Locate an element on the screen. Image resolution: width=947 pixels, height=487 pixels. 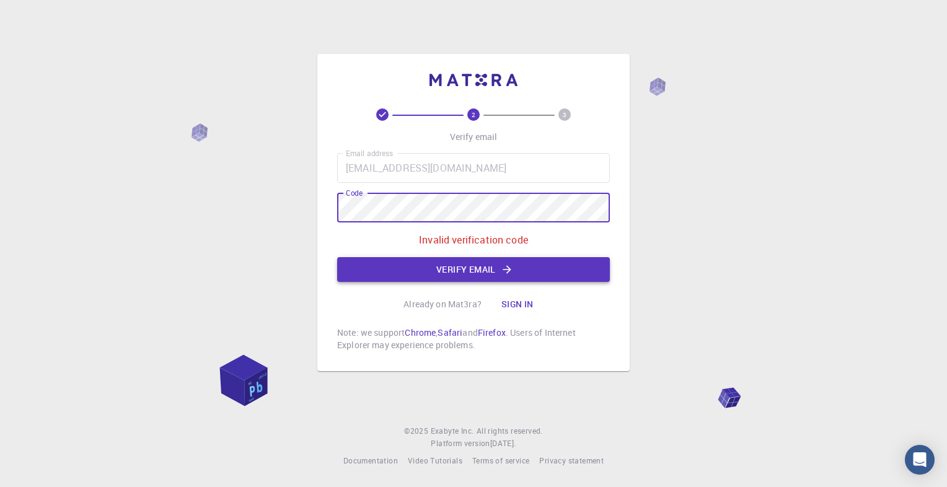
label: Code is located at coordinates (354, 193).